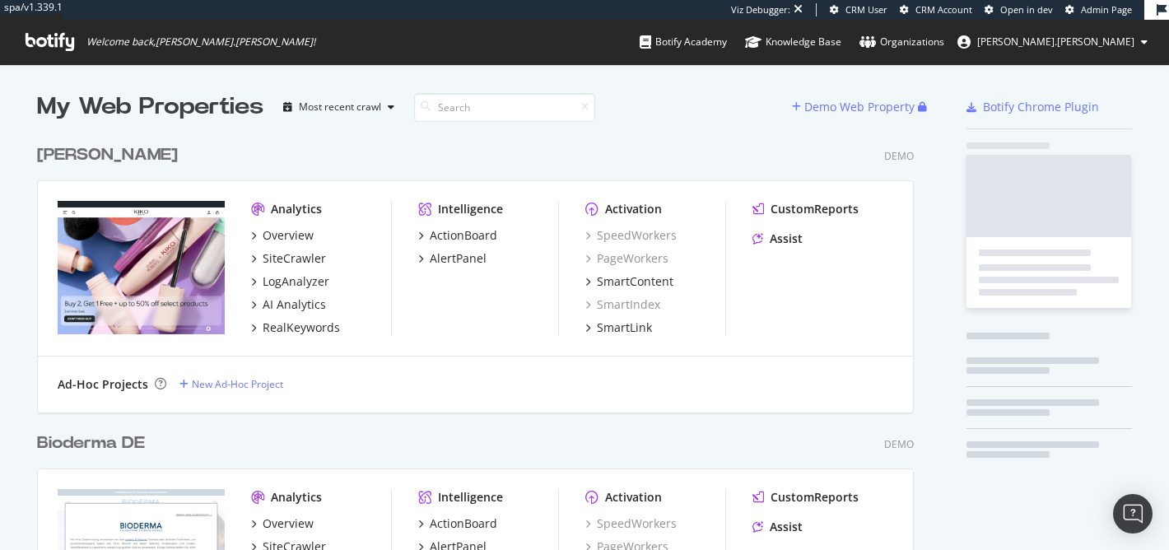 This screenshot has width=1169, height=550. Describe the element at coordinates (91, 443) in the screenshot. I see `div: Bioderma DE` at that location.